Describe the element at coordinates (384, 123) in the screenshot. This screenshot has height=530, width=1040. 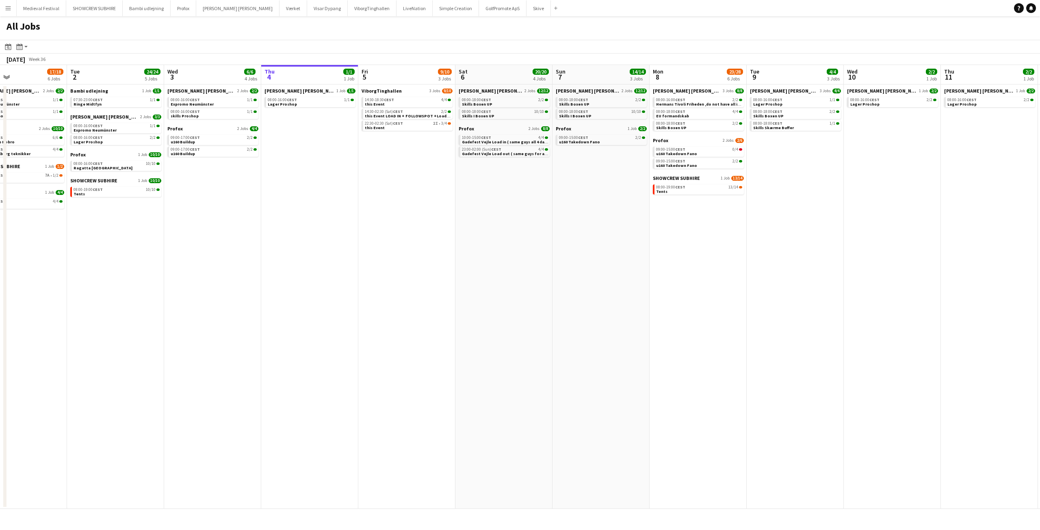
I see `span: 22:30-02:30 (Sat)` at that location.